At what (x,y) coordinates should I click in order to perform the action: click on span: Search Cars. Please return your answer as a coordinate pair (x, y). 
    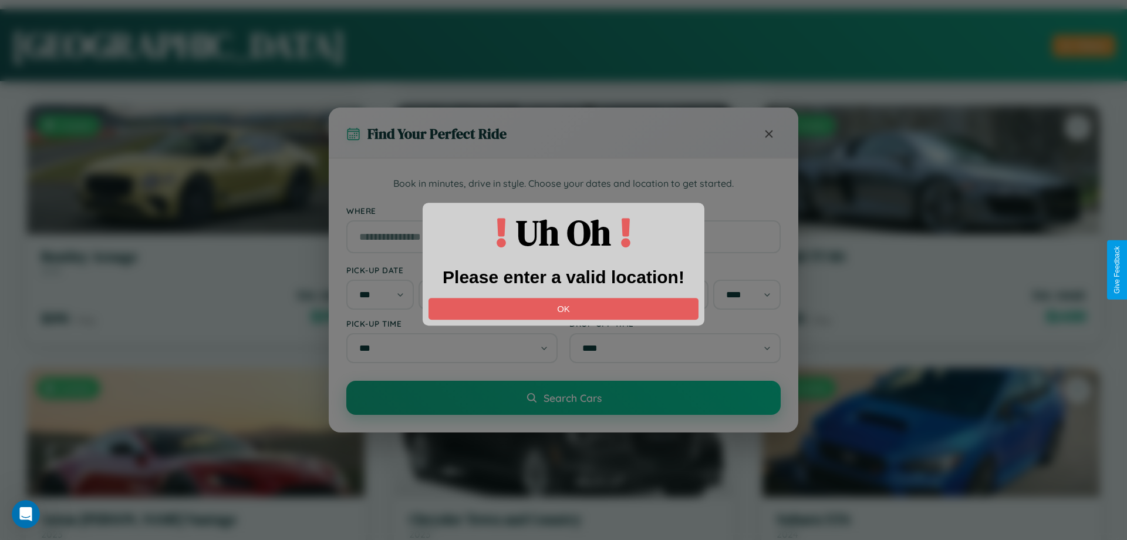
    Looking at the image, I should click on (572, 397).